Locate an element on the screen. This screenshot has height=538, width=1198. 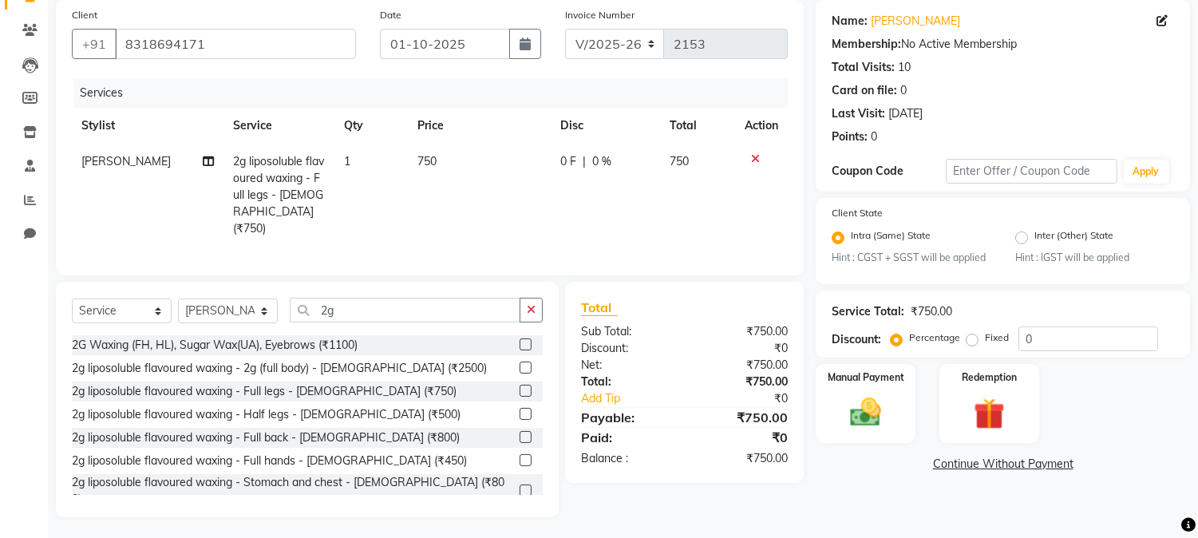
label: Invoice Number is located at coordinates (599, 15).